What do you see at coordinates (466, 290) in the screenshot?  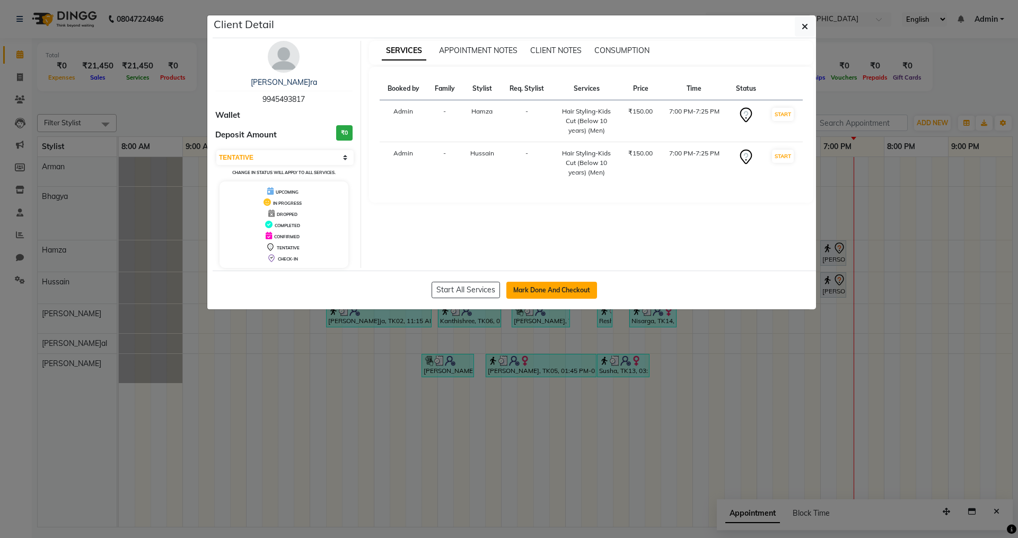 I see `button: Start All Services` at bounding box center [466, 290].